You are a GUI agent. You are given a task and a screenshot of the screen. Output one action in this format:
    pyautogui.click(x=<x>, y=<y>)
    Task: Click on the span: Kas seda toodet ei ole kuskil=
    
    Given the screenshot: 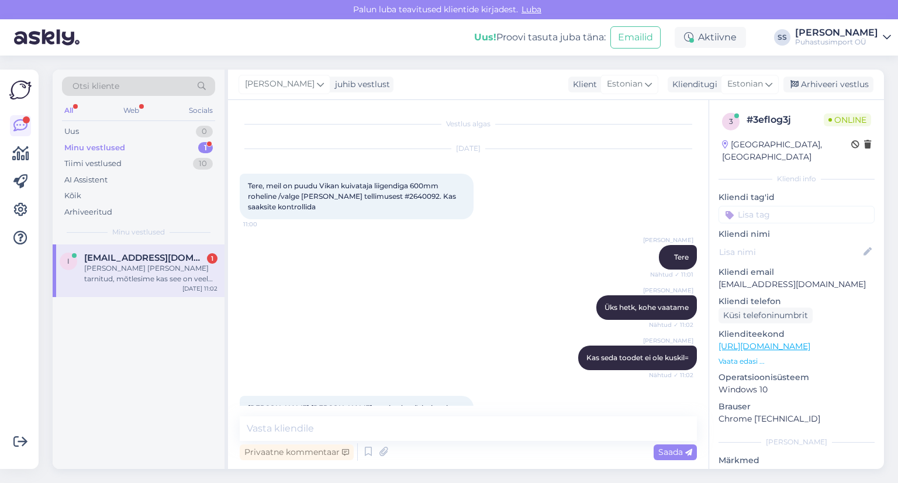 What is the action you would take?
    pyautogui.click(x=637, y=357)
    